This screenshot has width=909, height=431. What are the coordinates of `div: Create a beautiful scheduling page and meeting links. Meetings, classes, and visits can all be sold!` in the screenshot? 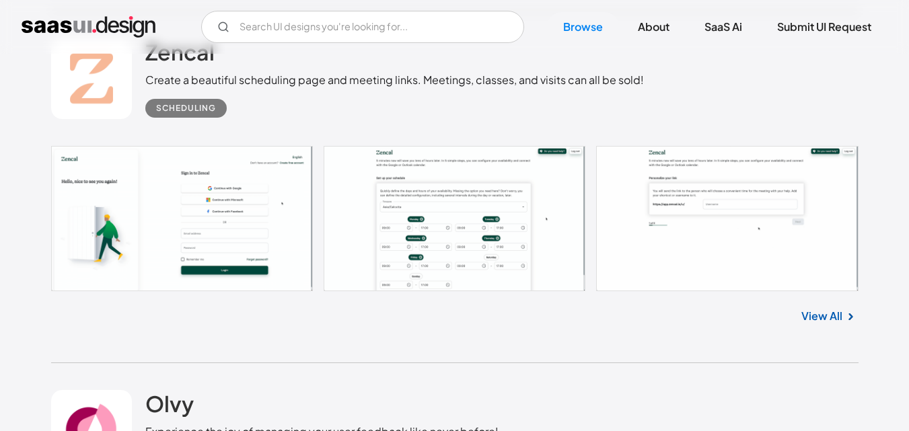 It's located at (394, 80).